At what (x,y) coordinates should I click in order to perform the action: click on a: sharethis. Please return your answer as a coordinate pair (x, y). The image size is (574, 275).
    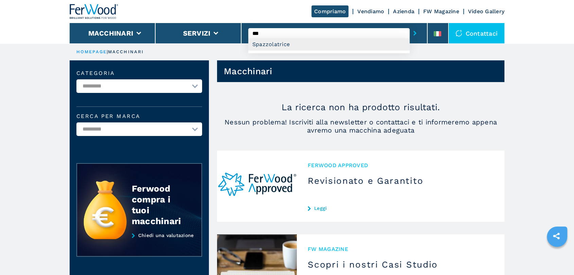
    Looking at the image, I should click on (556, 236).